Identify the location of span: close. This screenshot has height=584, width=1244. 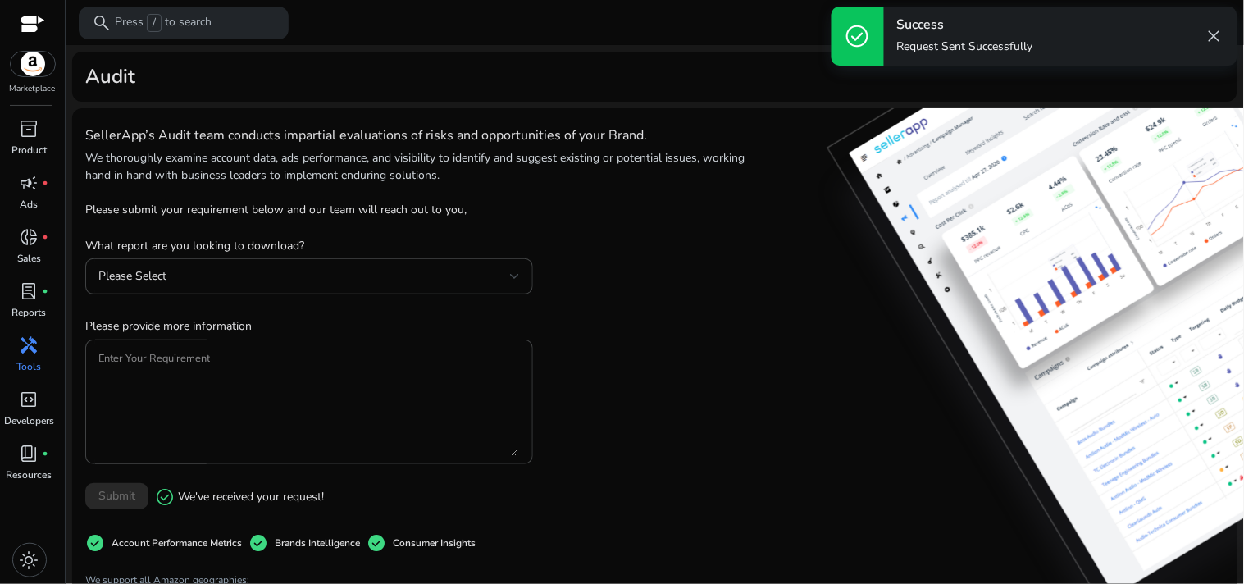
(1214, 36).